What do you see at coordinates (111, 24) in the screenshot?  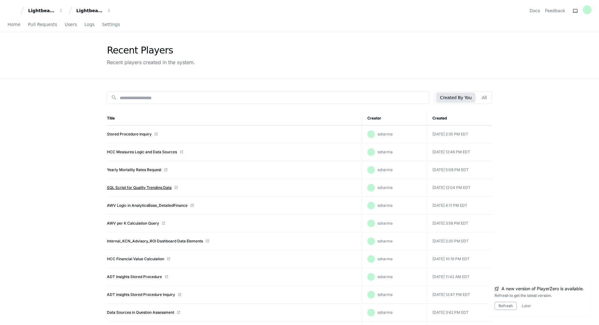 I see `span: Settings` at bounding box center [111, 24].